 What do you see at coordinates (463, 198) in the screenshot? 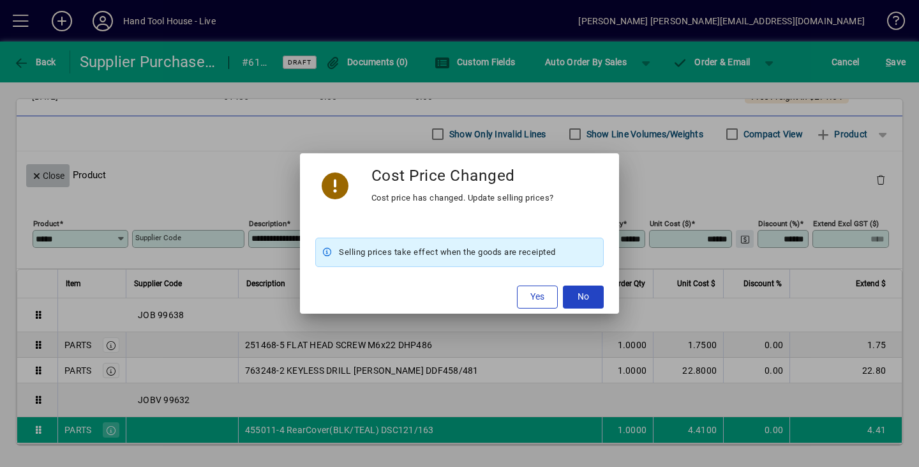
I see `div: Cost price has changed. Update selling prices?` at bounding box center [463, 198].